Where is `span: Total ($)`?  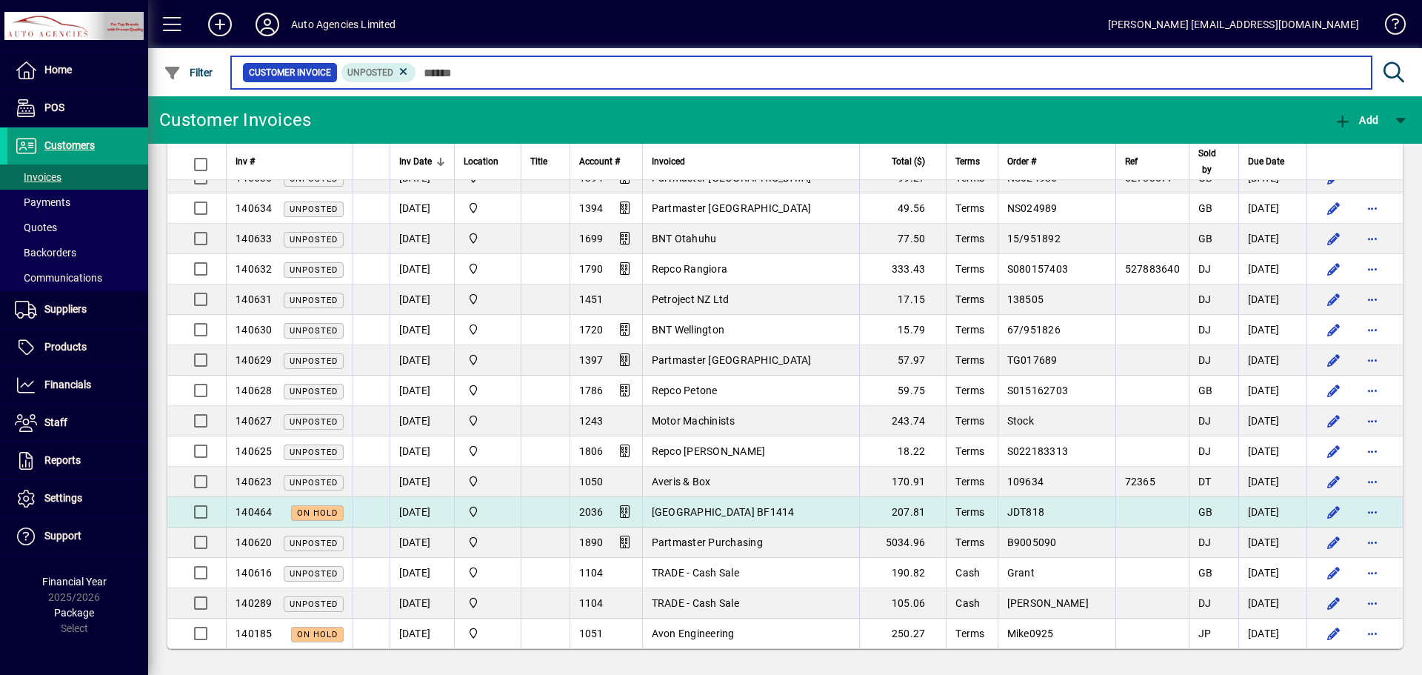
span: Total ($) is located at coordinates (908, 161).